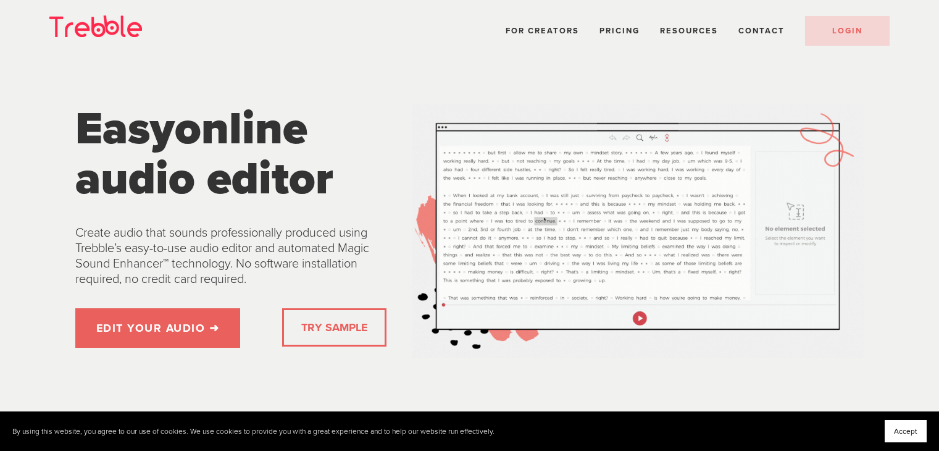 This screenshot has width=939, height=451. I want to click on p: By using this website, you agree to our use of cookies. We use cookies to provide you with a grea..., so click(253, 431).